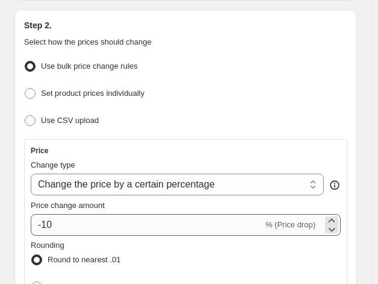 This screenshot has width=378, height=284. What do you see at coordinates (147, 225) in the screenshot?
I see `input: -15` at bounding box center [147, 225].